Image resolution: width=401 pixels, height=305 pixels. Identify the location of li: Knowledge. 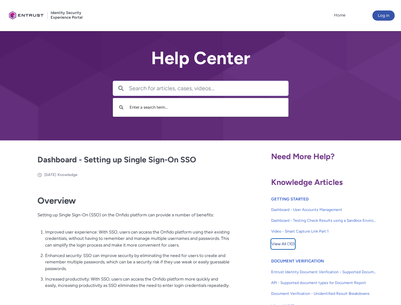
(67, 175).